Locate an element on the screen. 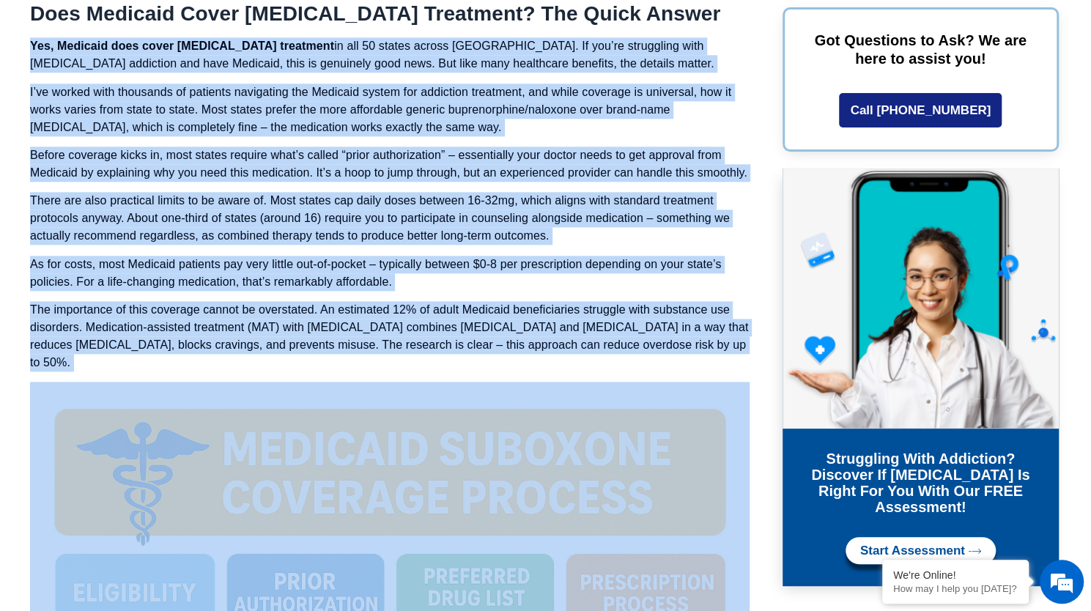  p: There are also practical limits to be aware of. Most states cap daily doses between 16-32mg, whic... is located at coordinates (390, 218).